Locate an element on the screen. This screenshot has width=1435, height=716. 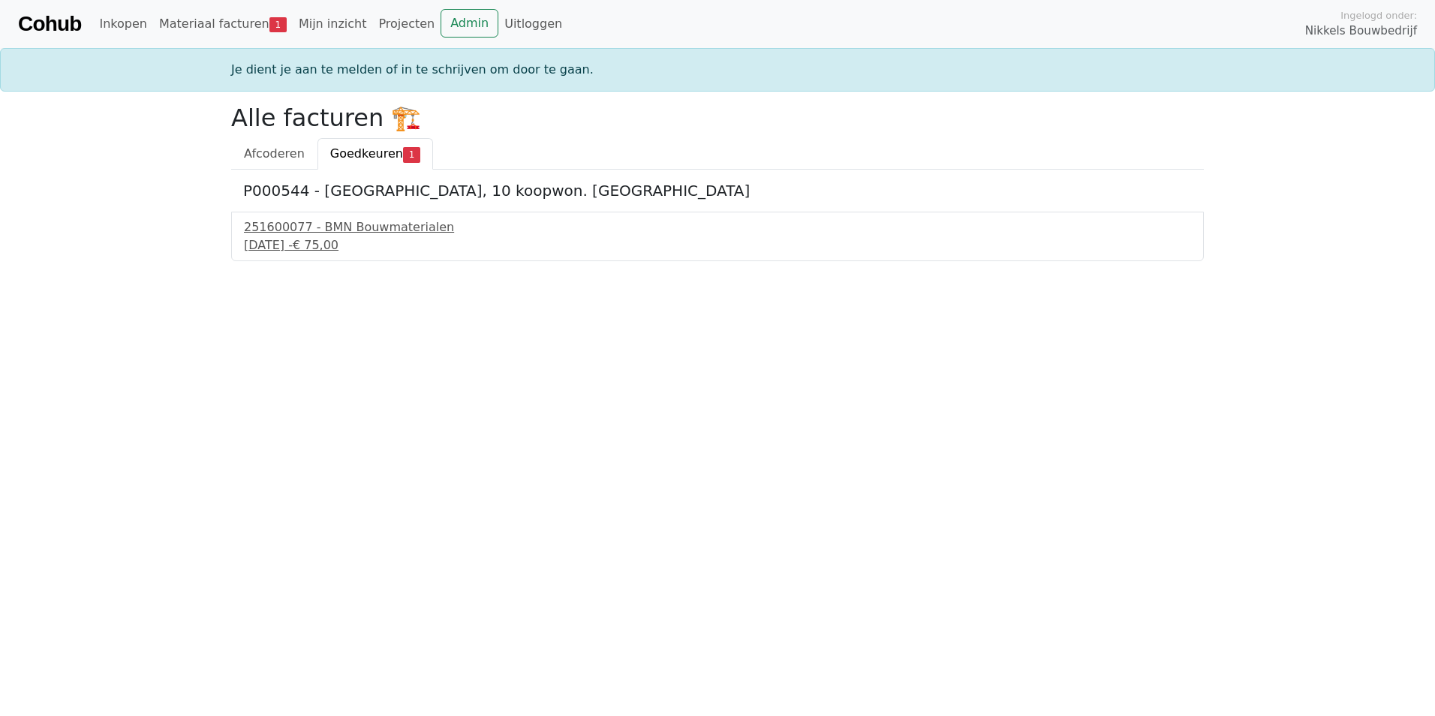
a: Inkopen is located at coordinates (122, 24).